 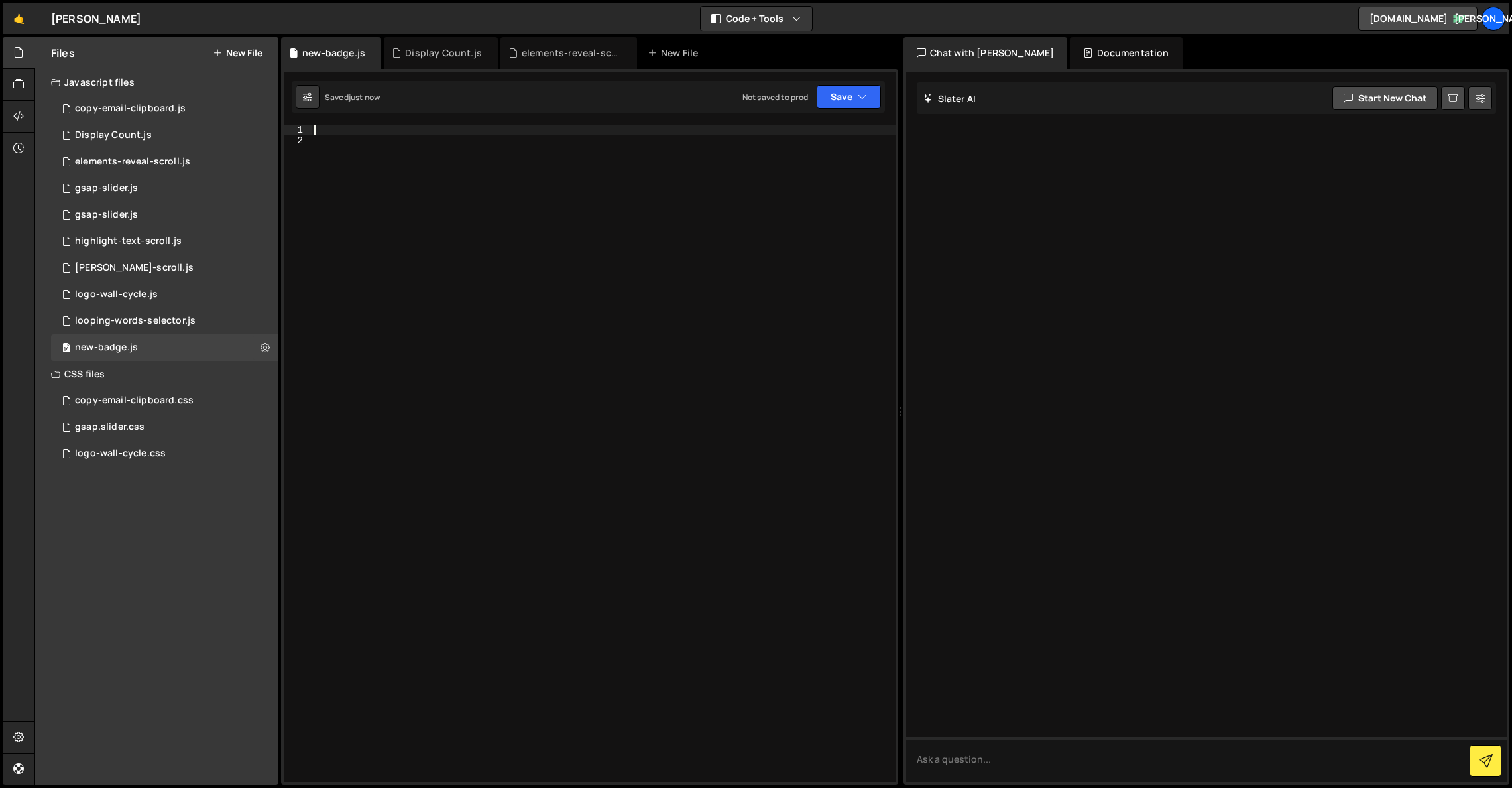 What do you see at coordinates (120, 453) in the screenshot?
I see `div: logo-wall-cycle.css` at bounding box center [120, 453].